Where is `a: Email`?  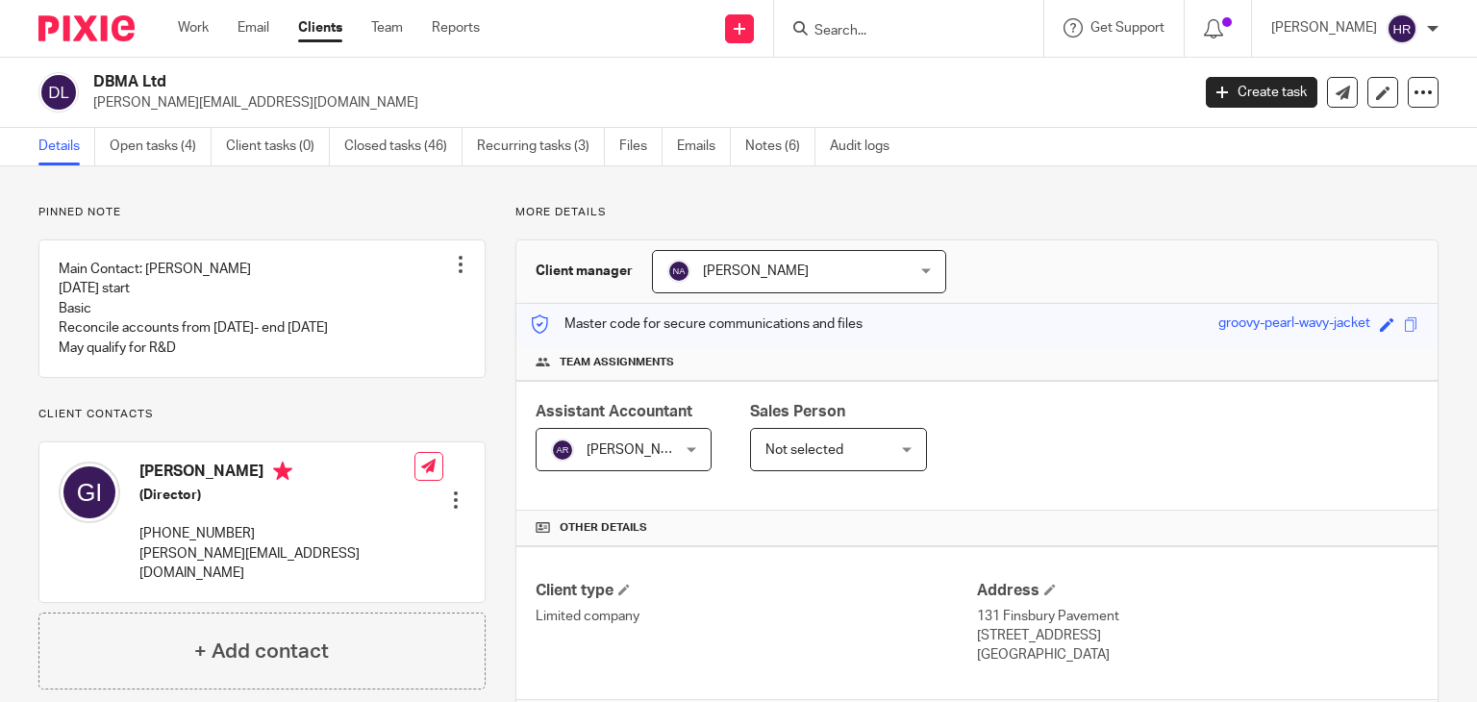
a: Email is located at coordinates (253, 28).